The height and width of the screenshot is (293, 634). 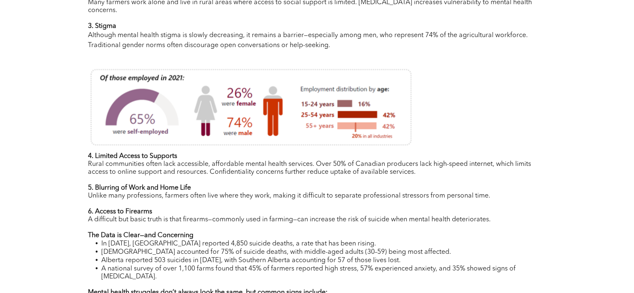 What do you see at coordinates (120, 212) in the screenshot?
I see `strong: 6. Access to Firearms` at bounding box center [120, 212].